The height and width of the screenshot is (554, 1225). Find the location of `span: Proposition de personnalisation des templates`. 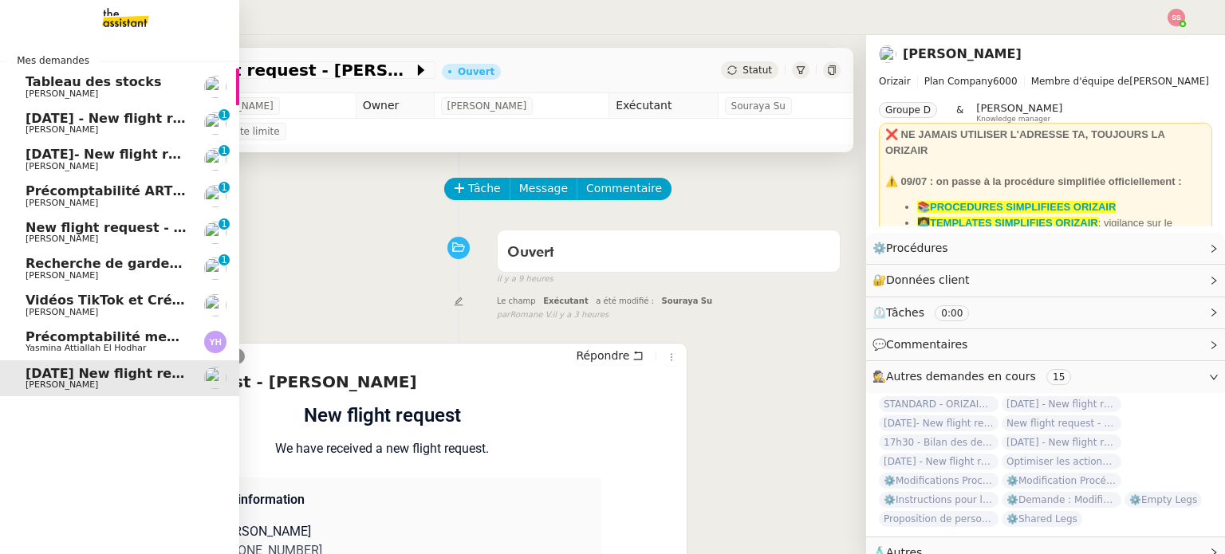

span: Proposition de personnalisation des templates is located at coordinates (939, 519).